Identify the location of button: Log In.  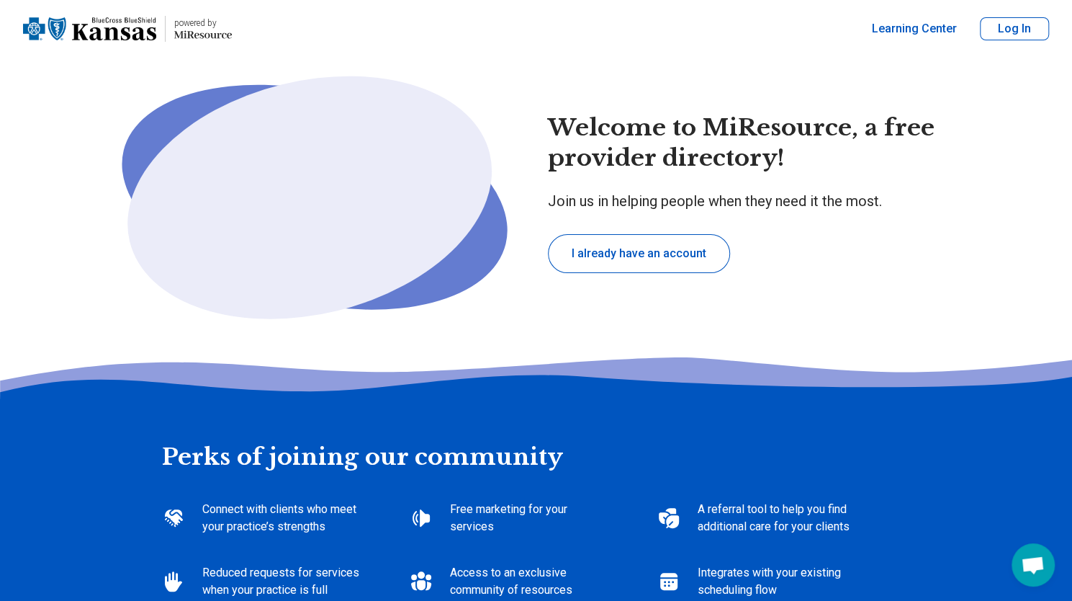
(1015, 29).